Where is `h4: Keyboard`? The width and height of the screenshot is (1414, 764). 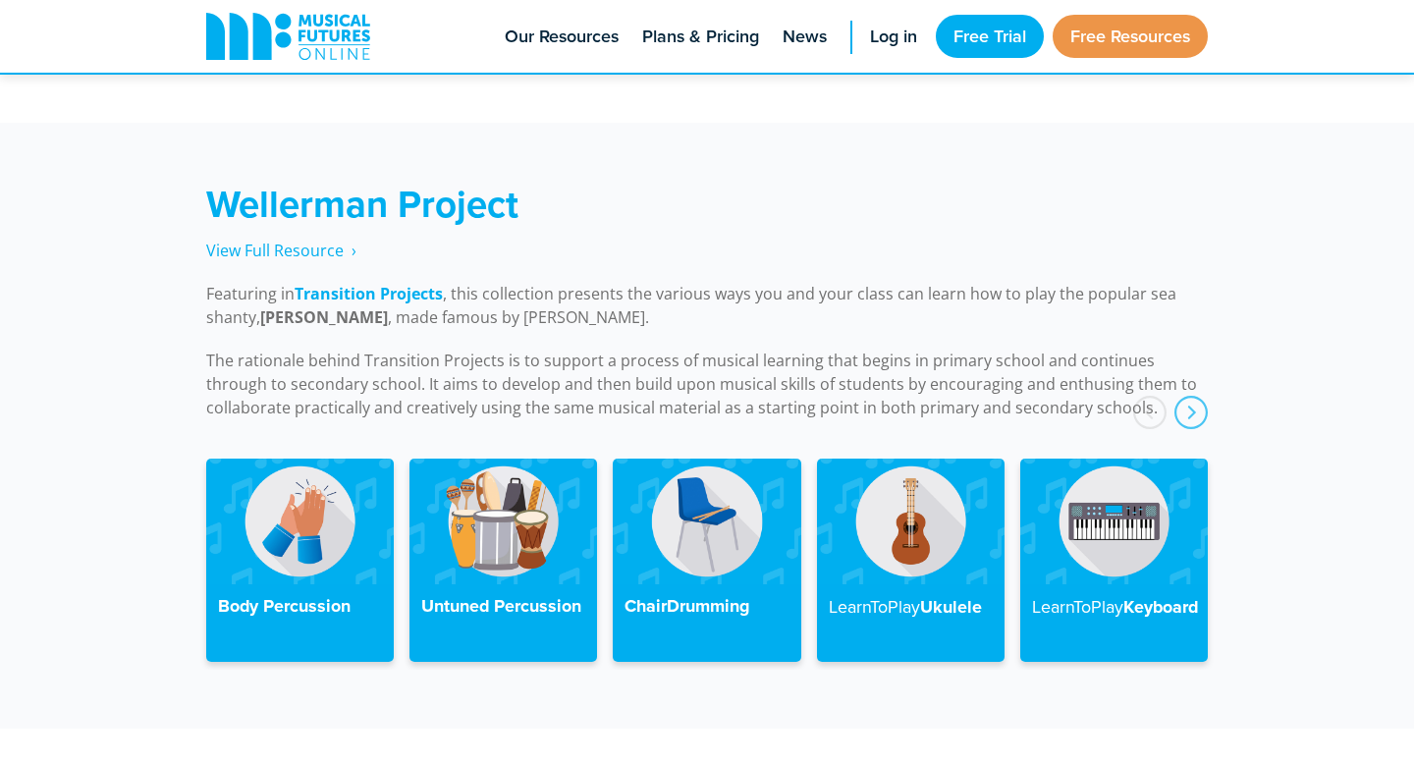 h4: Keyboard is located at coordinates (1114, 607).